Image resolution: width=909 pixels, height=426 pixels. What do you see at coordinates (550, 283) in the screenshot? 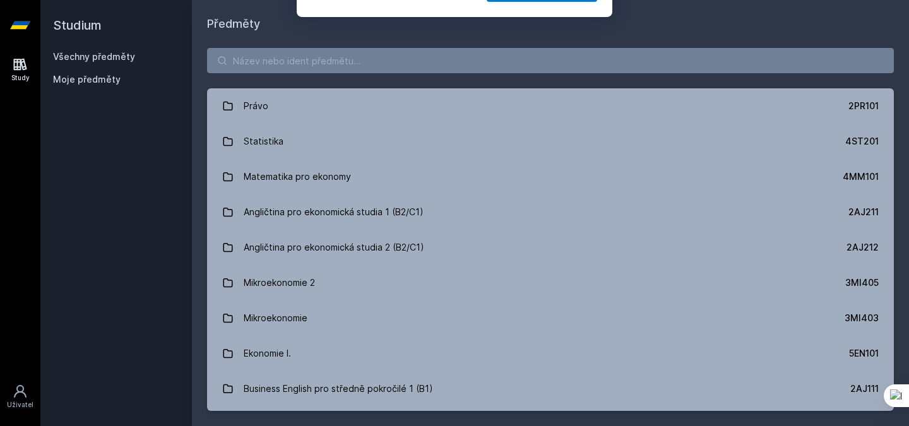
I see `a: Mikroekonomie 2 3MI405` at bounding box center [550, 283].